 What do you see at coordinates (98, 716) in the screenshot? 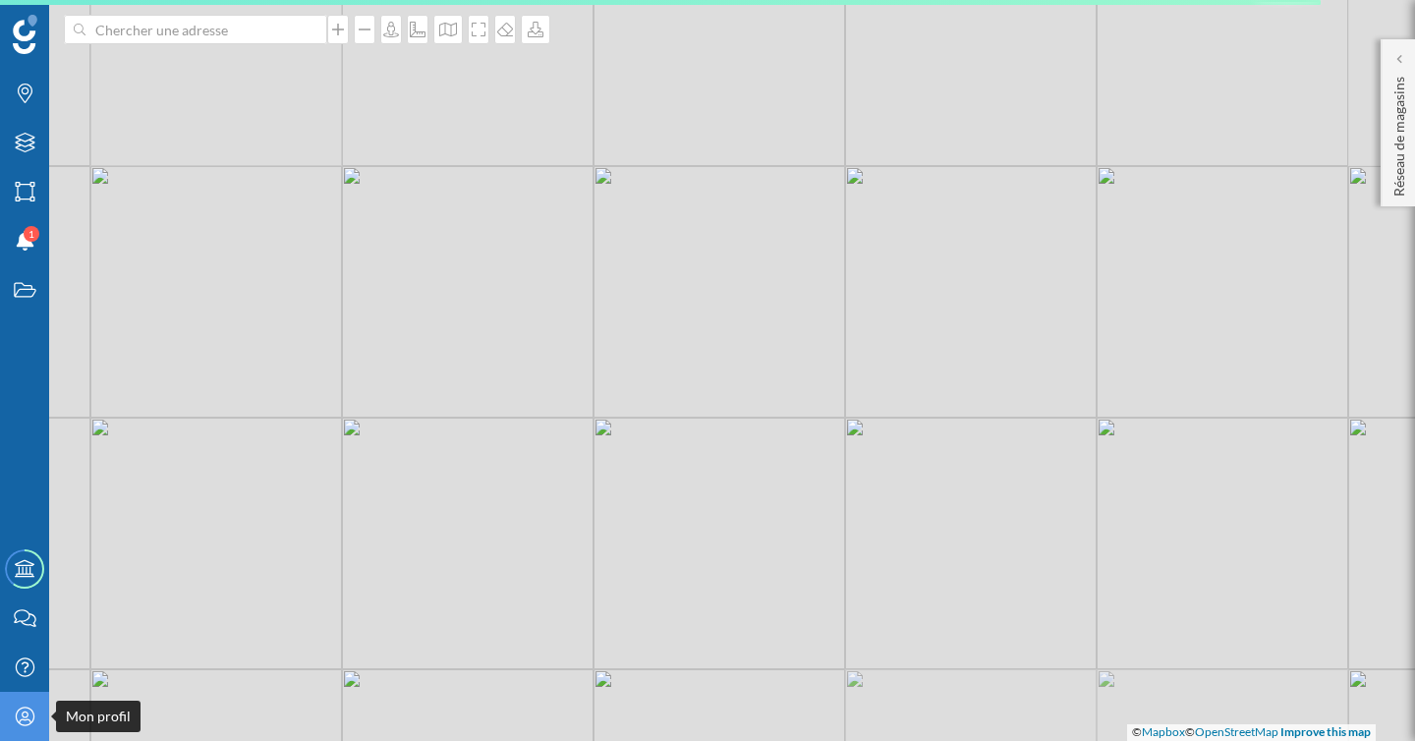
I see `div: Mon profil` at bounding box center [98, 716].